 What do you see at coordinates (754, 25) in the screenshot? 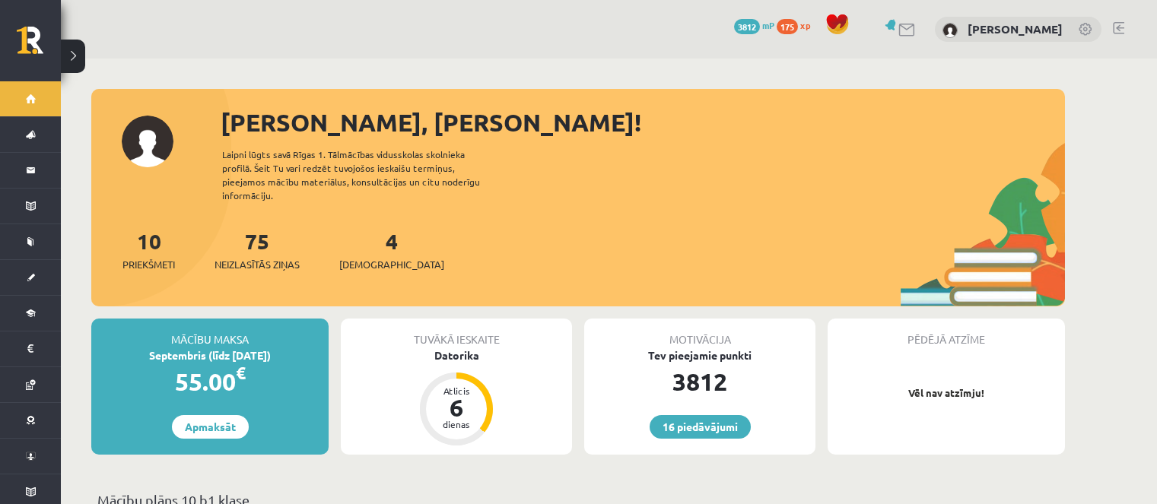
I see `a: 3812 mP` at bounding box center [754, 25].